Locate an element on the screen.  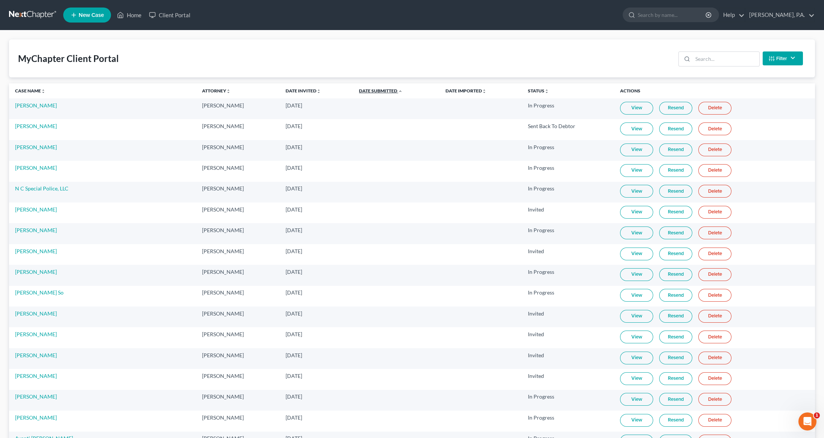
button: Filter is located at coordinates (782, 58).